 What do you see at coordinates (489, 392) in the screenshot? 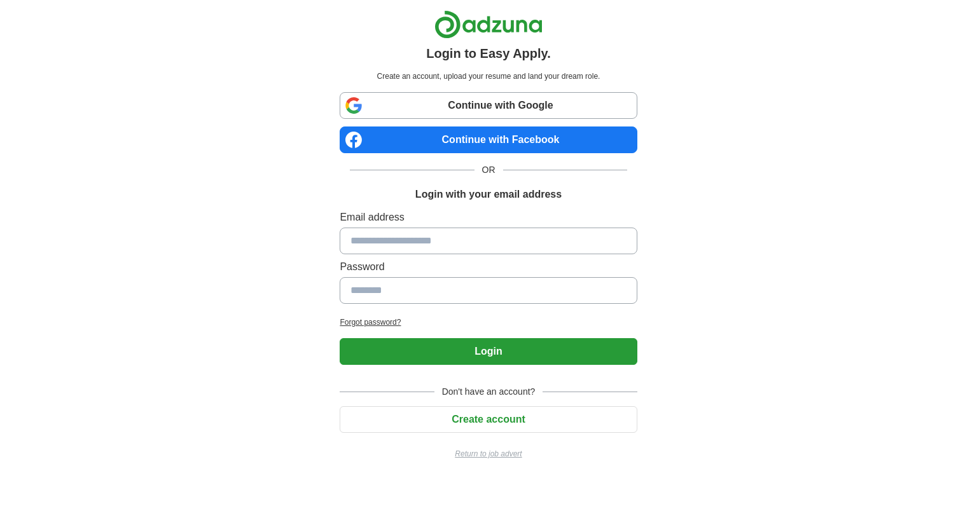
I see `span: Don't have an account?` at bounding box center [489, 392].